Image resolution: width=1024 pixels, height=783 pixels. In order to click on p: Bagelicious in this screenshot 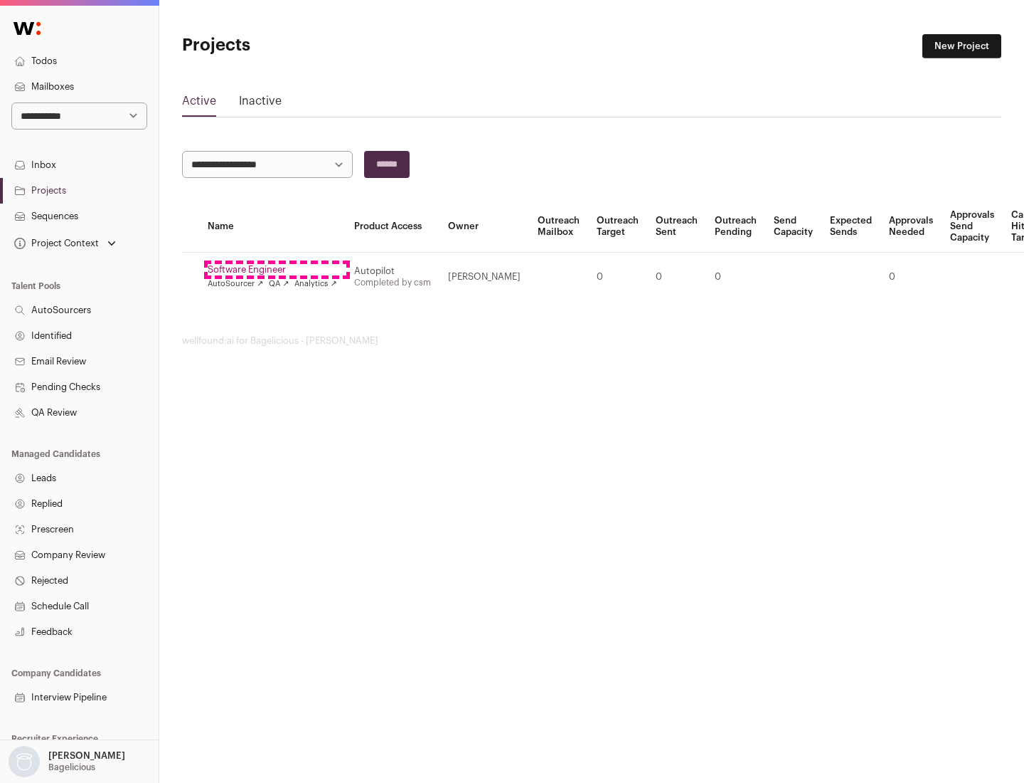, I will do `click(72, 767)`.